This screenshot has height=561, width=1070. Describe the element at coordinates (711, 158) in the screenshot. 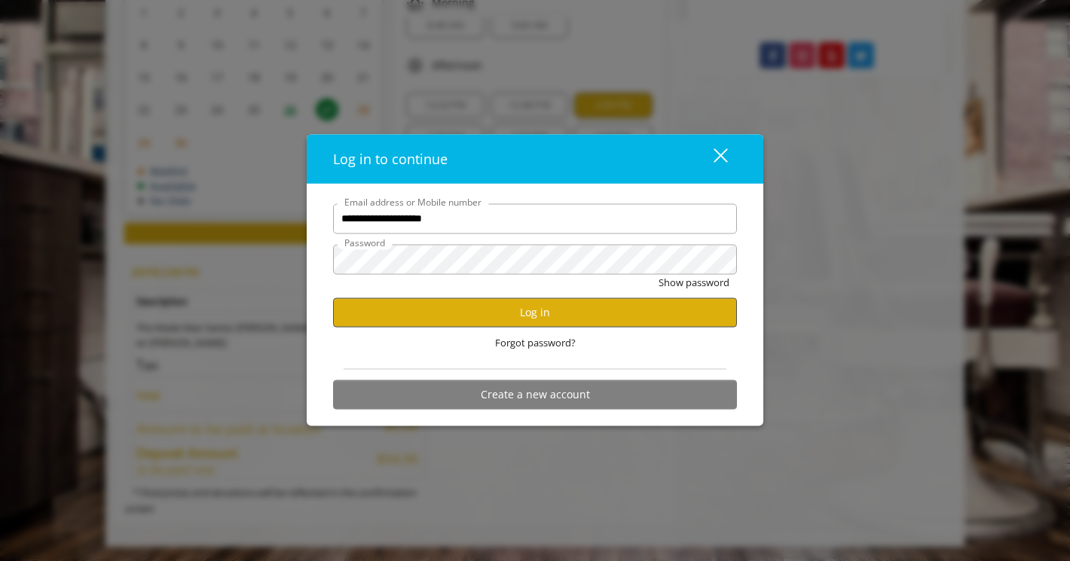

I see `button: close dialog` at that location.